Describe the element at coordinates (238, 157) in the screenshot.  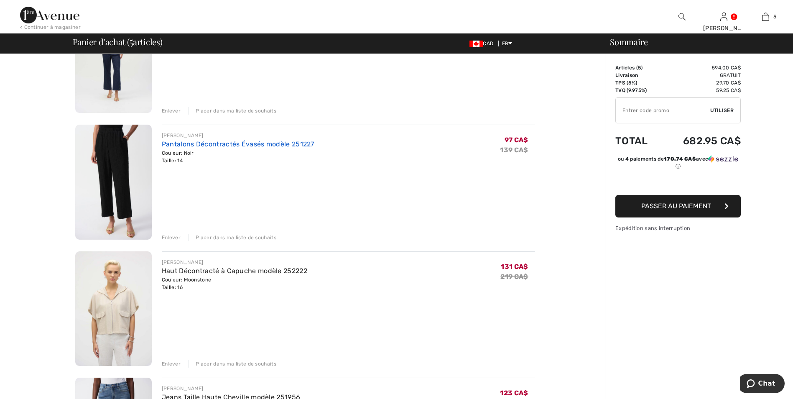
I see `div: Couleur: Noir Taille: 14` at that location.